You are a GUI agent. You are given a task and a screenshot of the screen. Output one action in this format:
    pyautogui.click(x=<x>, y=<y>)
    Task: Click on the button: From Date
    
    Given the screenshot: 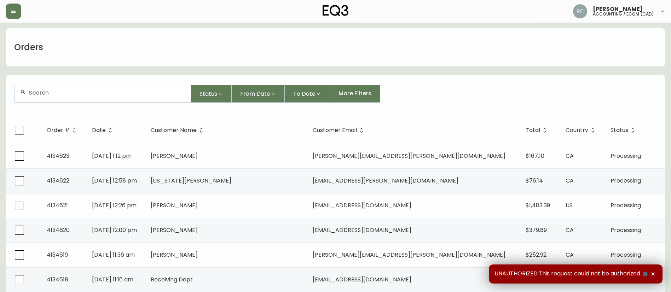 What is the action you would take?
    pyautogui.click(x=258, y=94)
    